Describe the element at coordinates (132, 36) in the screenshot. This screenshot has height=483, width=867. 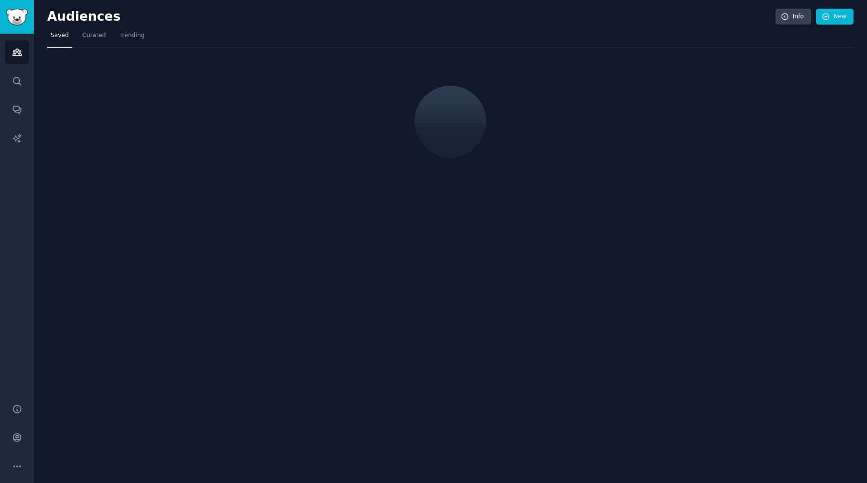
I see `span: Trending` at that location.